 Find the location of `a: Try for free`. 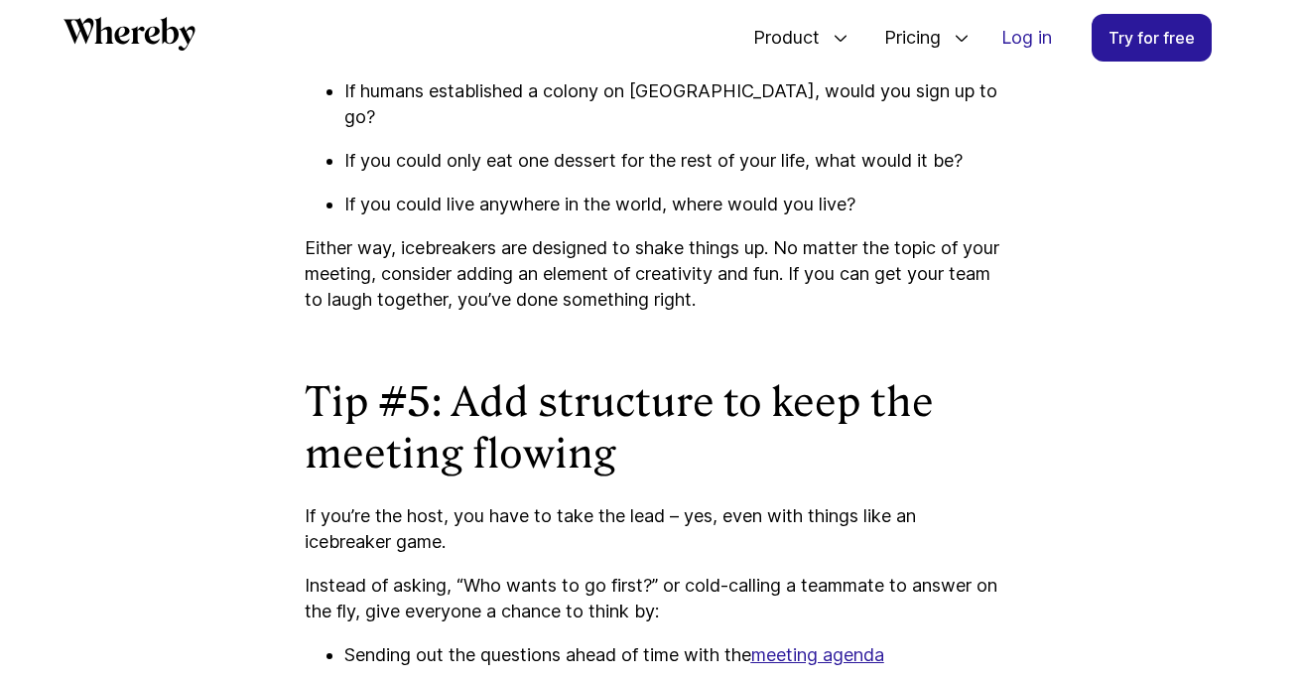

a: Try for free is located at coordinates (1152, 38).